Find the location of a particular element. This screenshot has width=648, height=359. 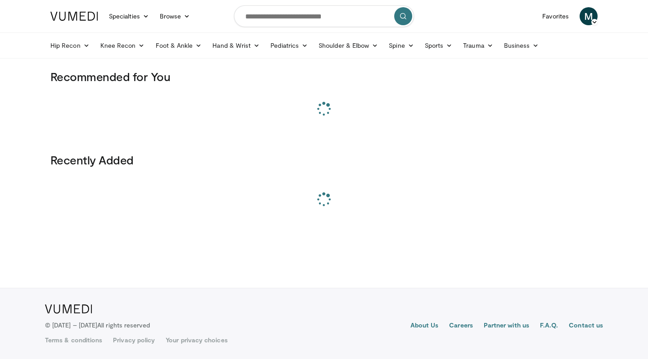

a: Foot & Ankle is located at coordinates (179, 45).